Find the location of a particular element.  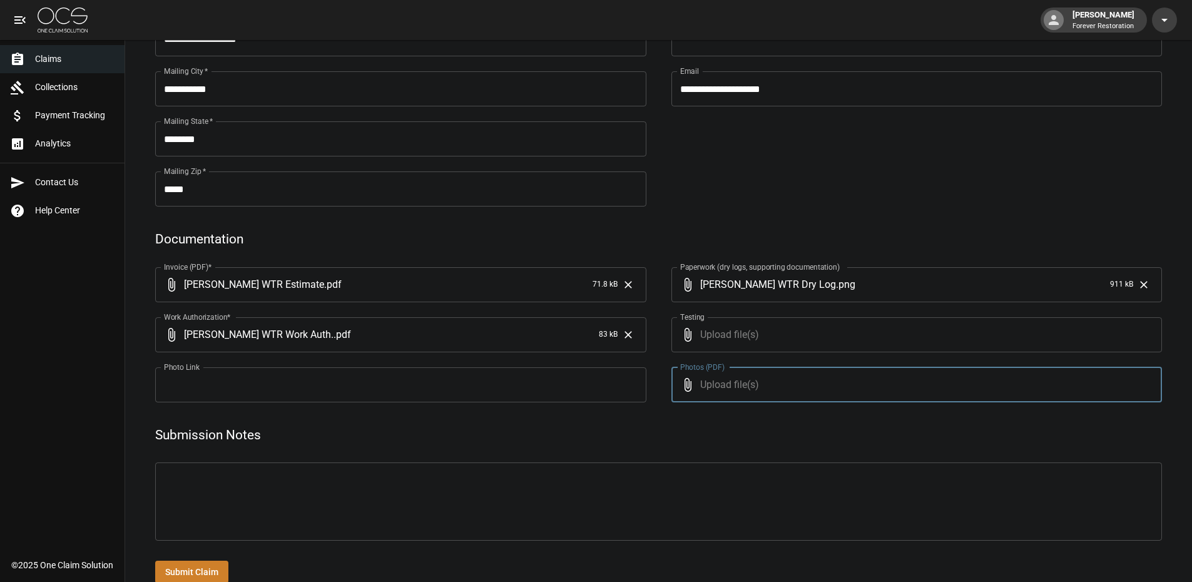

img: ocs-logo-white-transparent.png is located at coordinates (63, 20).